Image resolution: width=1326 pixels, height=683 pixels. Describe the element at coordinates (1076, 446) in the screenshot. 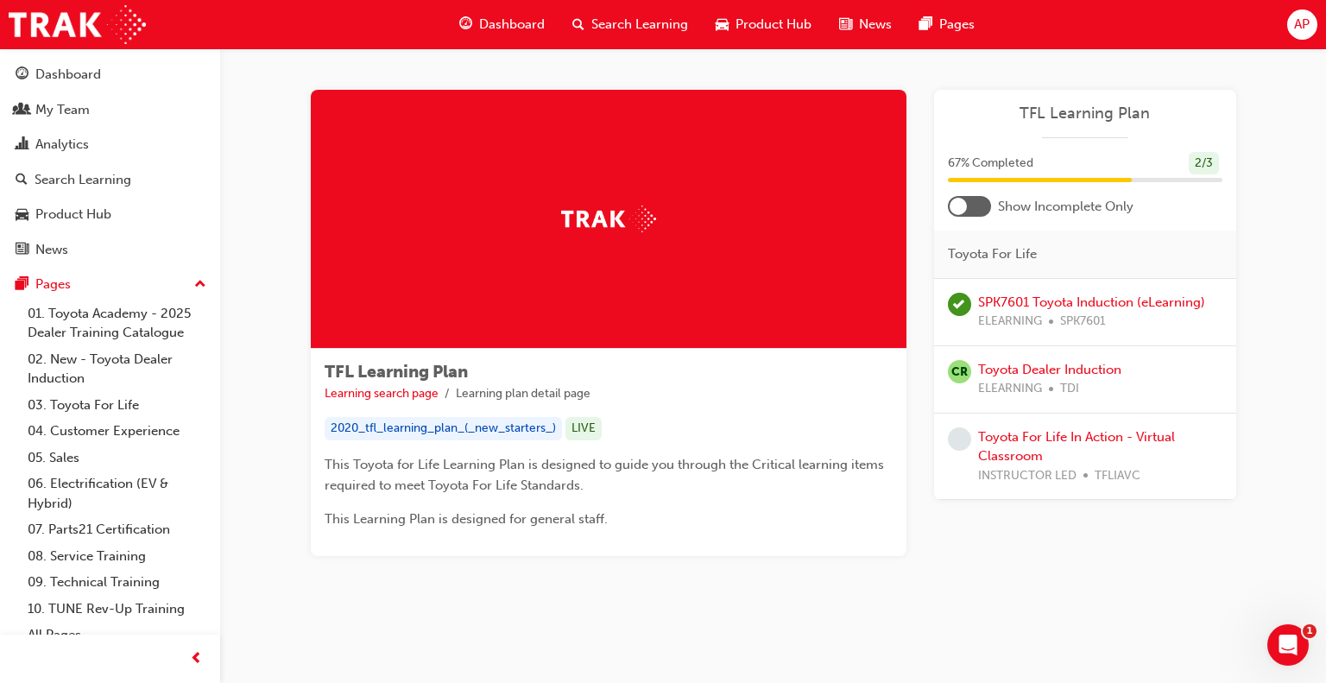

I see `a: Toyota For Life In Action - Virtual Classroom` at that location.